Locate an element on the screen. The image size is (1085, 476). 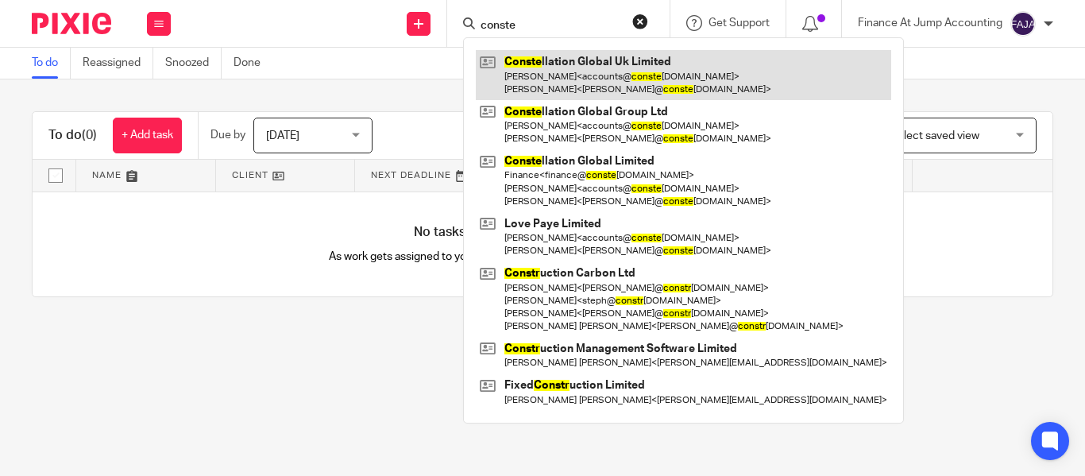
input: Search is located at coordinates (551, 26).